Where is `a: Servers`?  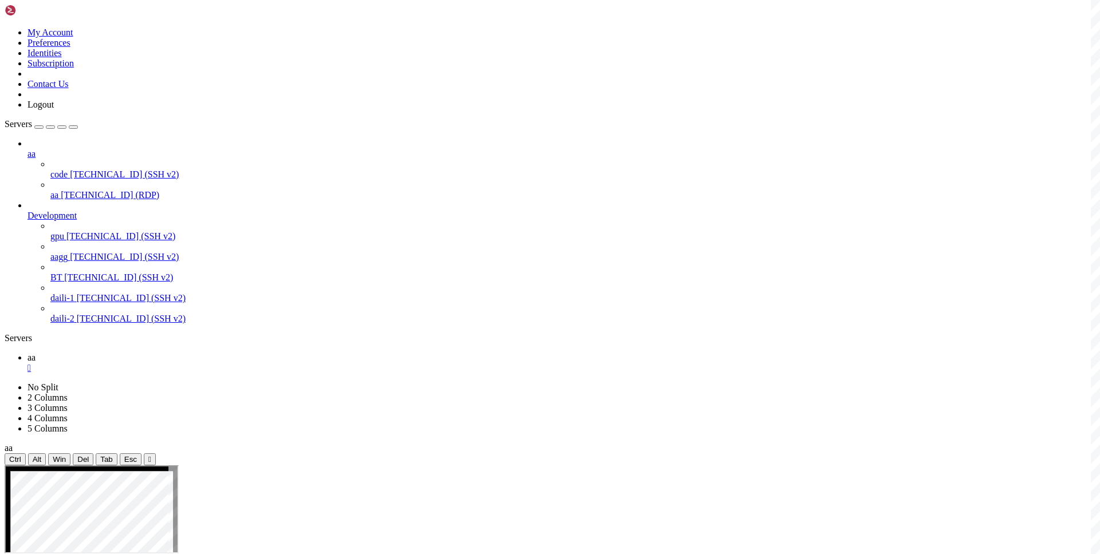
a: Servers is located at coordinates (41, 124).